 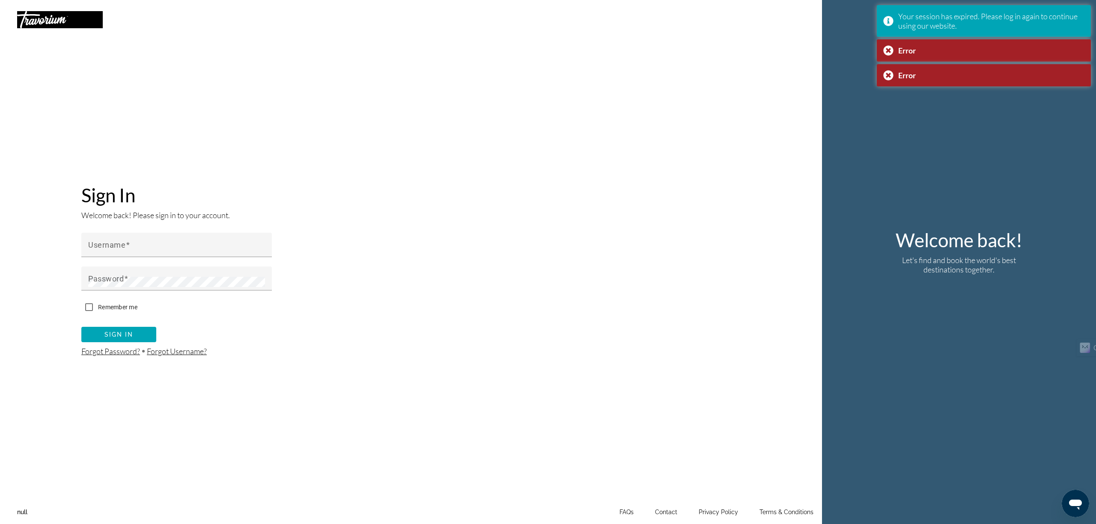 What do you see at coordinates (176, 195) in the screenshot?
I see `h1: Sign In` at bounding box center [176, 195].